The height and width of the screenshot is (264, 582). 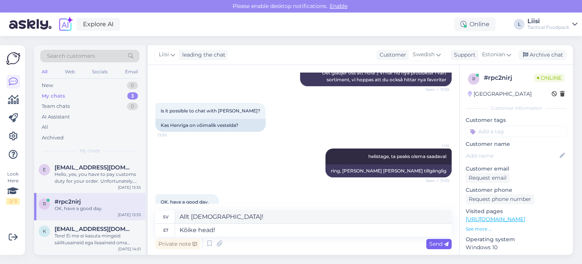 What do you see at coordinates (475, 24) in the screenshot?
I see `div: Online` at bounding box center [475, 24].